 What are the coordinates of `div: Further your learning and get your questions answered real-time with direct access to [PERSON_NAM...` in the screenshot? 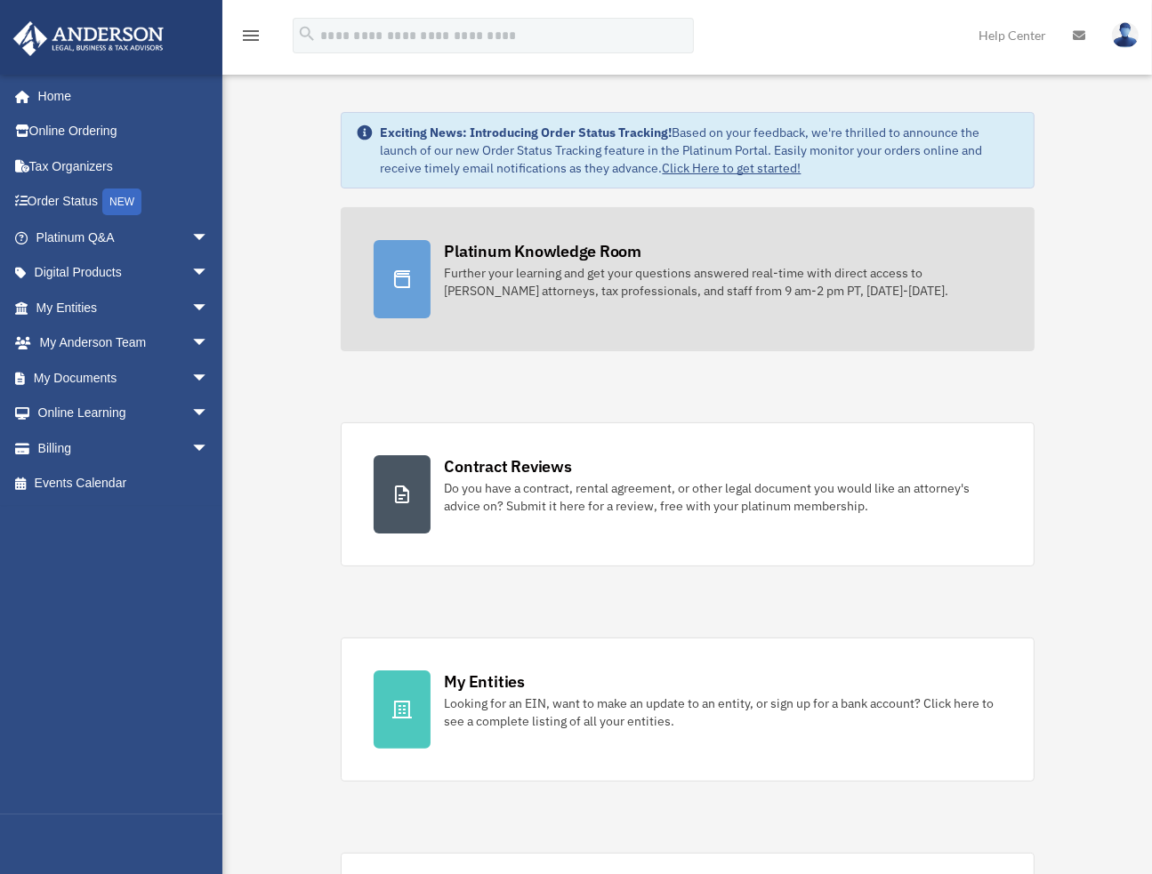 It's located at (723, 282).